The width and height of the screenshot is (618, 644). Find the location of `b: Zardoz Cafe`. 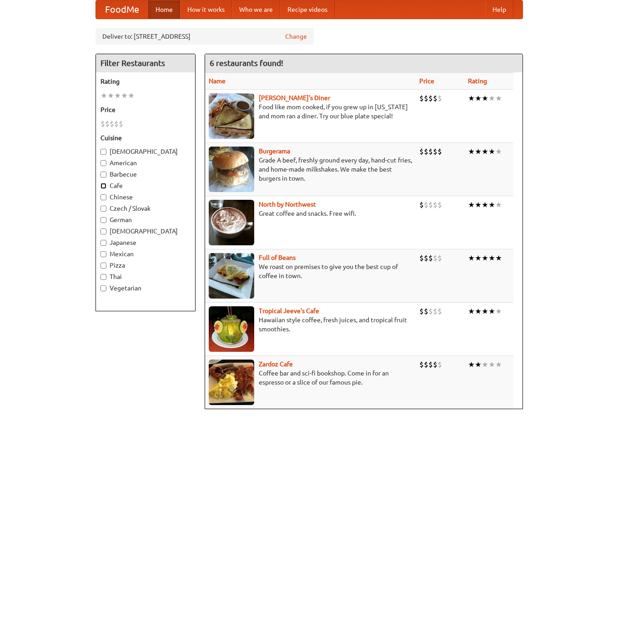

b: Zardoz Cafe is located at coordinates (276, 364).